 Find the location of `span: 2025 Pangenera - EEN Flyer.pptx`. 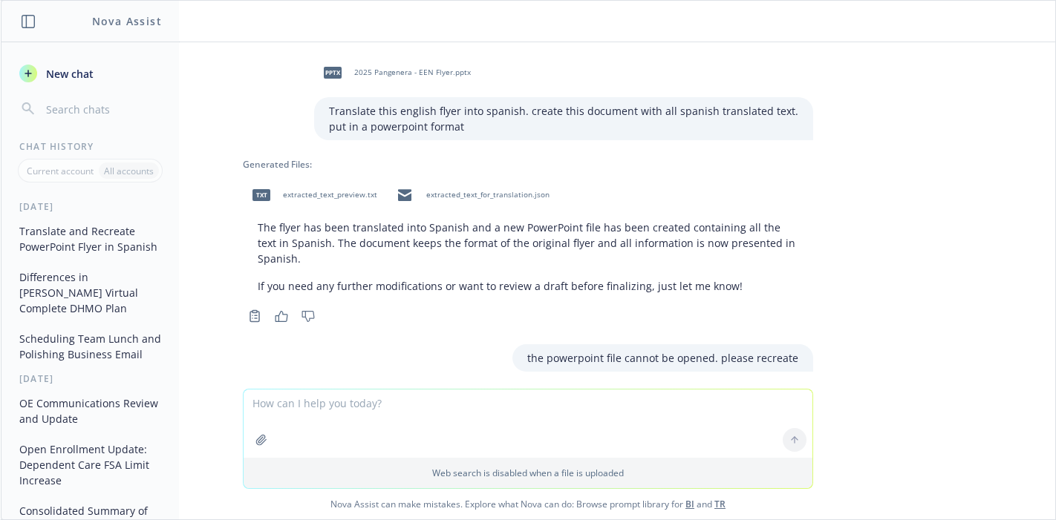

span: 2025 Pangenera - EEN Flyer.pptx is located at coordinates (412, 72).